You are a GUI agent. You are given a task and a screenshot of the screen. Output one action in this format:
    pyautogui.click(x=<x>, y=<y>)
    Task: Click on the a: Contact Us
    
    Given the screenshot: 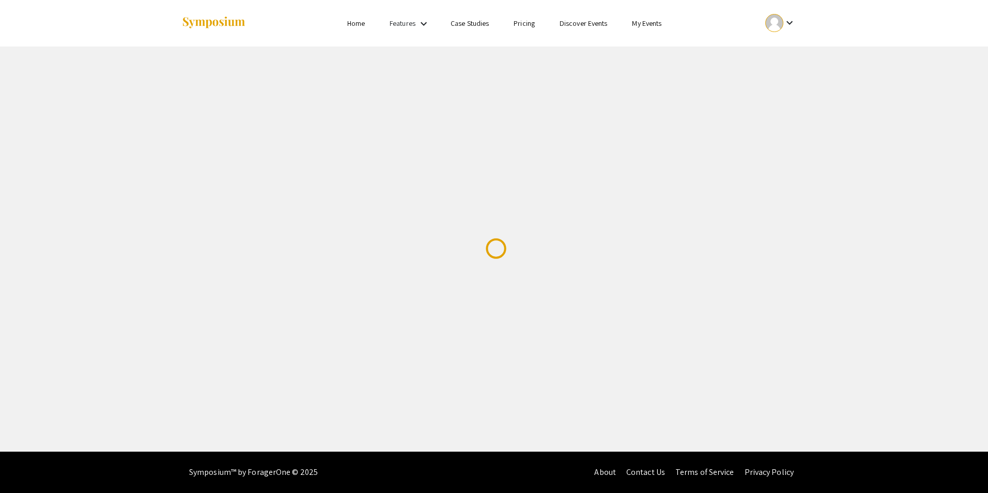 What is the action you would take?
    pyautogui.click(x=645, y=472)
    